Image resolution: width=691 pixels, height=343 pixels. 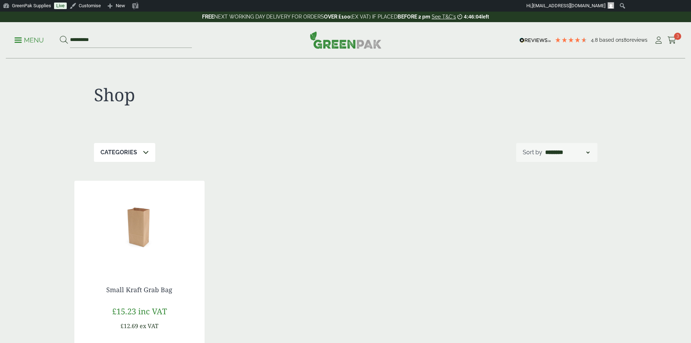 I want to click on i: My Account, so click(x=659, y=40).